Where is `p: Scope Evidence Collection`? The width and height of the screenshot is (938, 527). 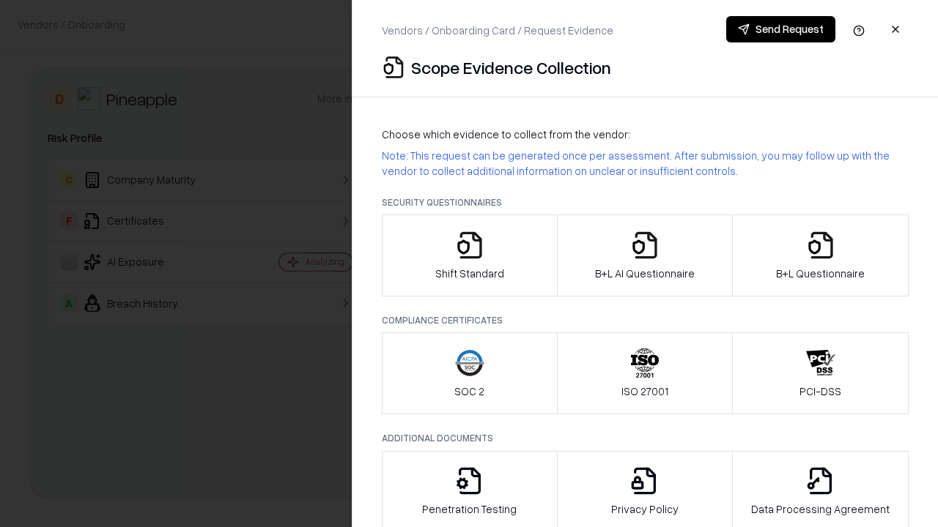
p: Scope Evidence Collection is located at coordinates (511, 67).